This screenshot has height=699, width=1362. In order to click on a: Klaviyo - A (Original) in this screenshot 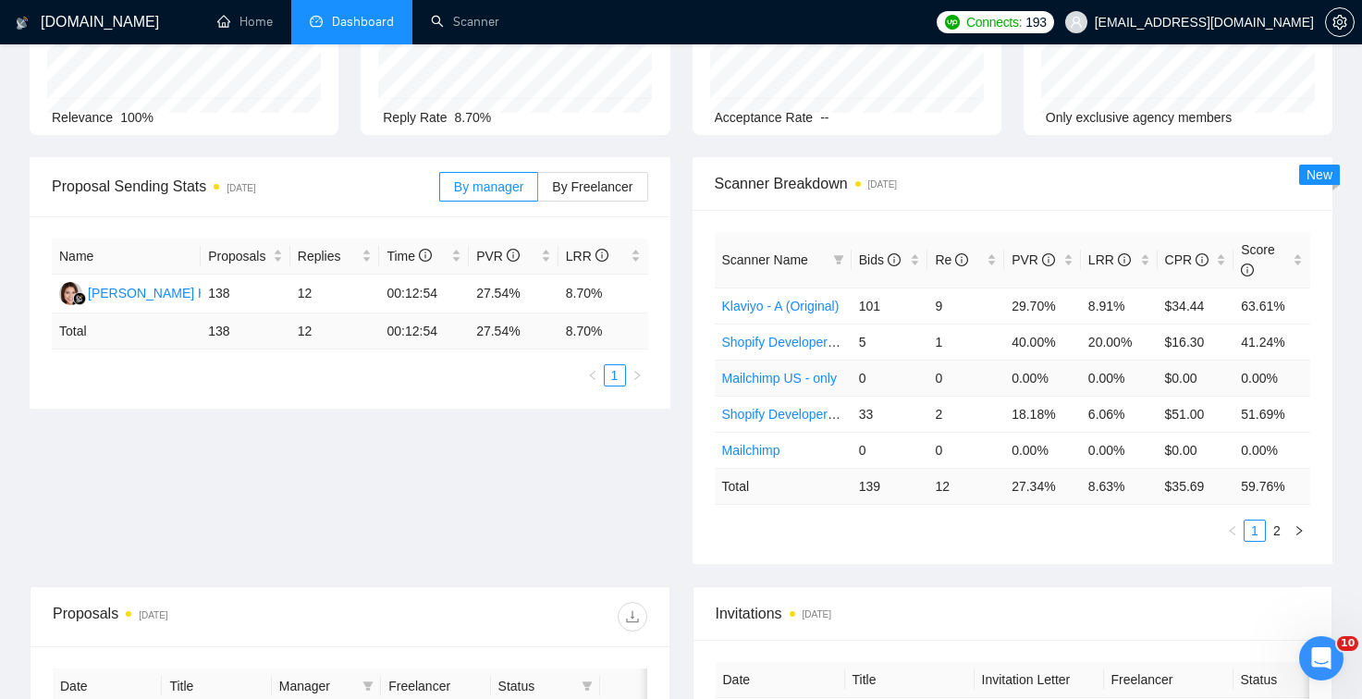, I will do `click(780, 306)`.